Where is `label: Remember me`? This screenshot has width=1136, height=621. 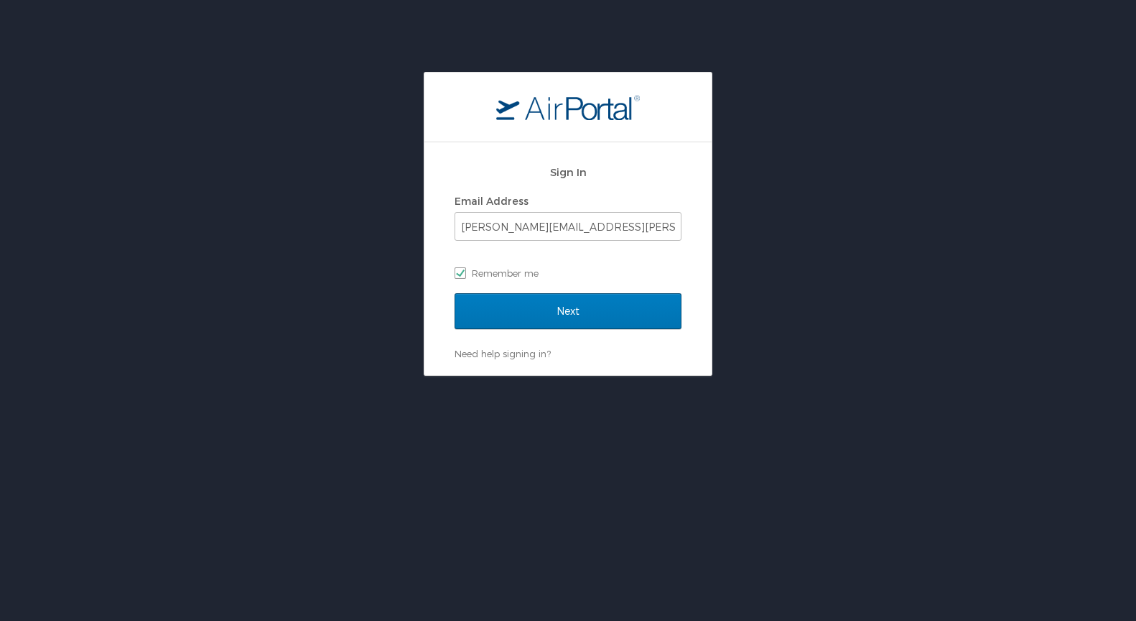 label: Remember me is located at coordinates (568, 273).